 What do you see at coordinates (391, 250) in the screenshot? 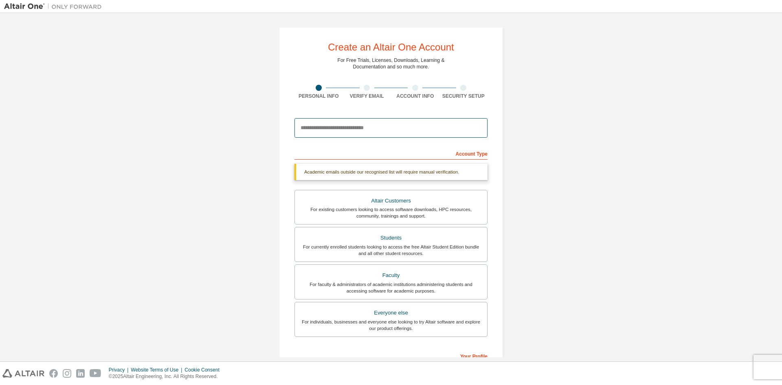
I see `div: For currently enrolled students looking to access the free Altair Student Edition bundle and all ...` at bounding box center [391, 250].